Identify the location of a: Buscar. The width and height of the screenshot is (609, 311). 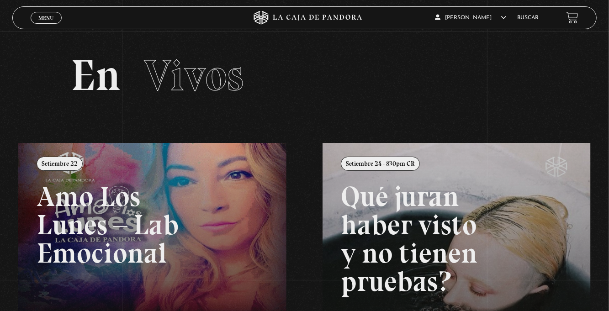
(527, 18).